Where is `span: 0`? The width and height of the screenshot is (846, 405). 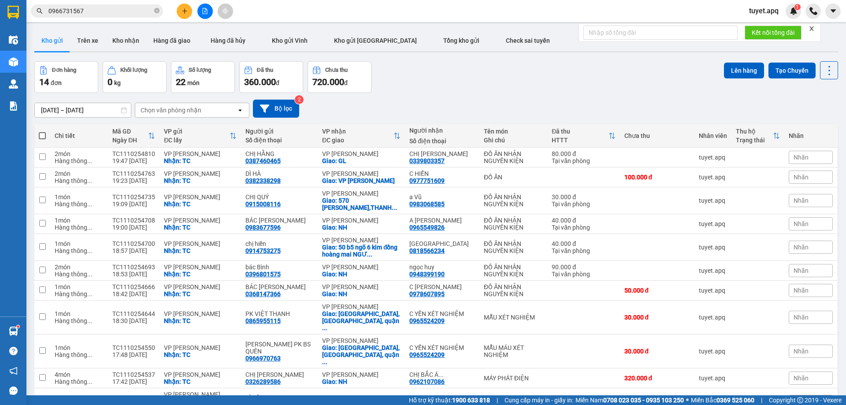 span: 0 is located at coordinates (110, 82).